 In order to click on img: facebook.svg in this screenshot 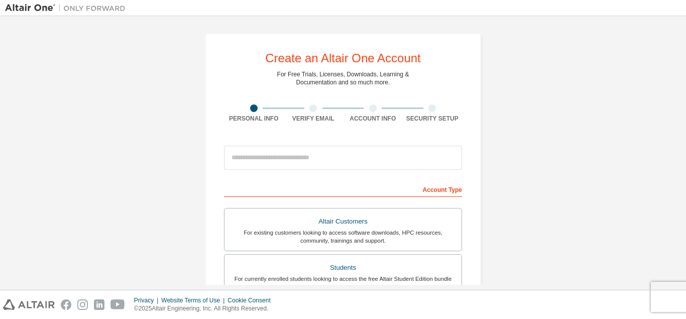, I will do `click(66, 304)`.